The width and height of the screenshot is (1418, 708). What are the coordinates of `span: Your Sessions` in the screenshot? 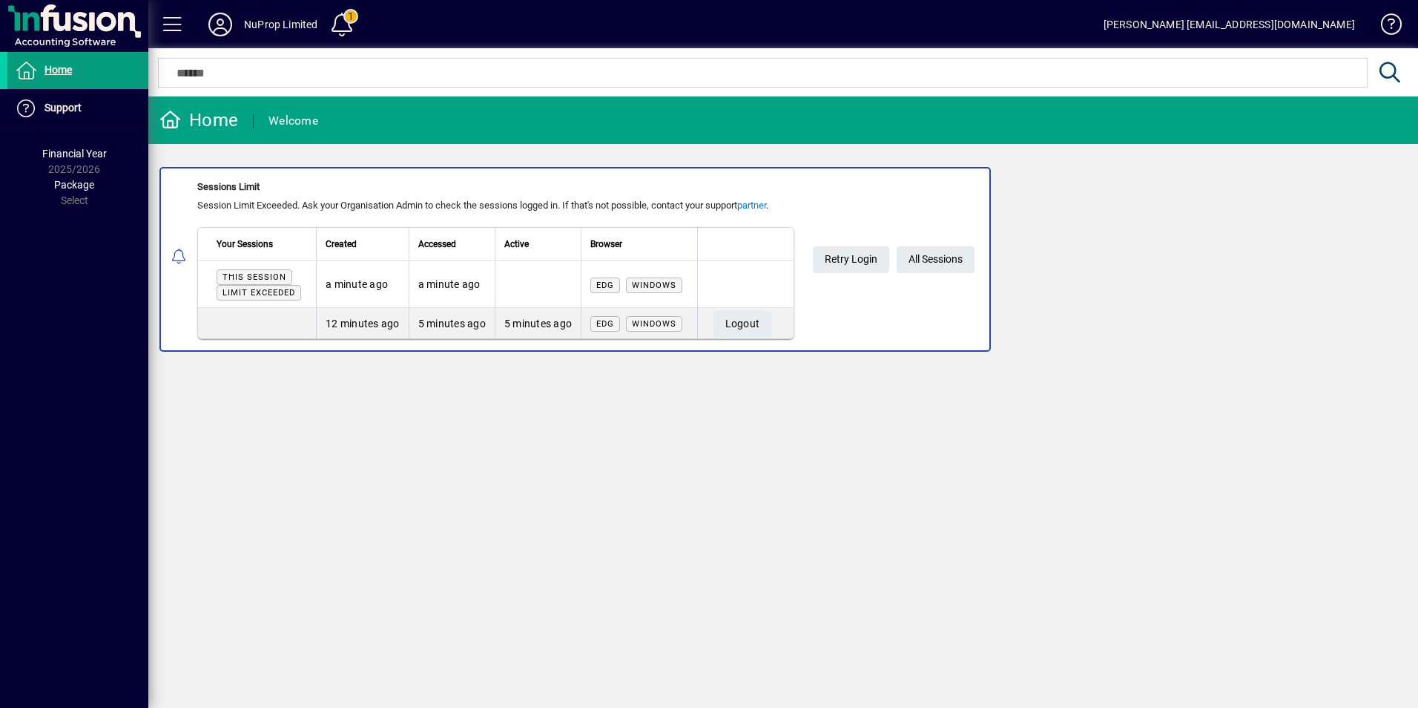 It's located at (245, 244).